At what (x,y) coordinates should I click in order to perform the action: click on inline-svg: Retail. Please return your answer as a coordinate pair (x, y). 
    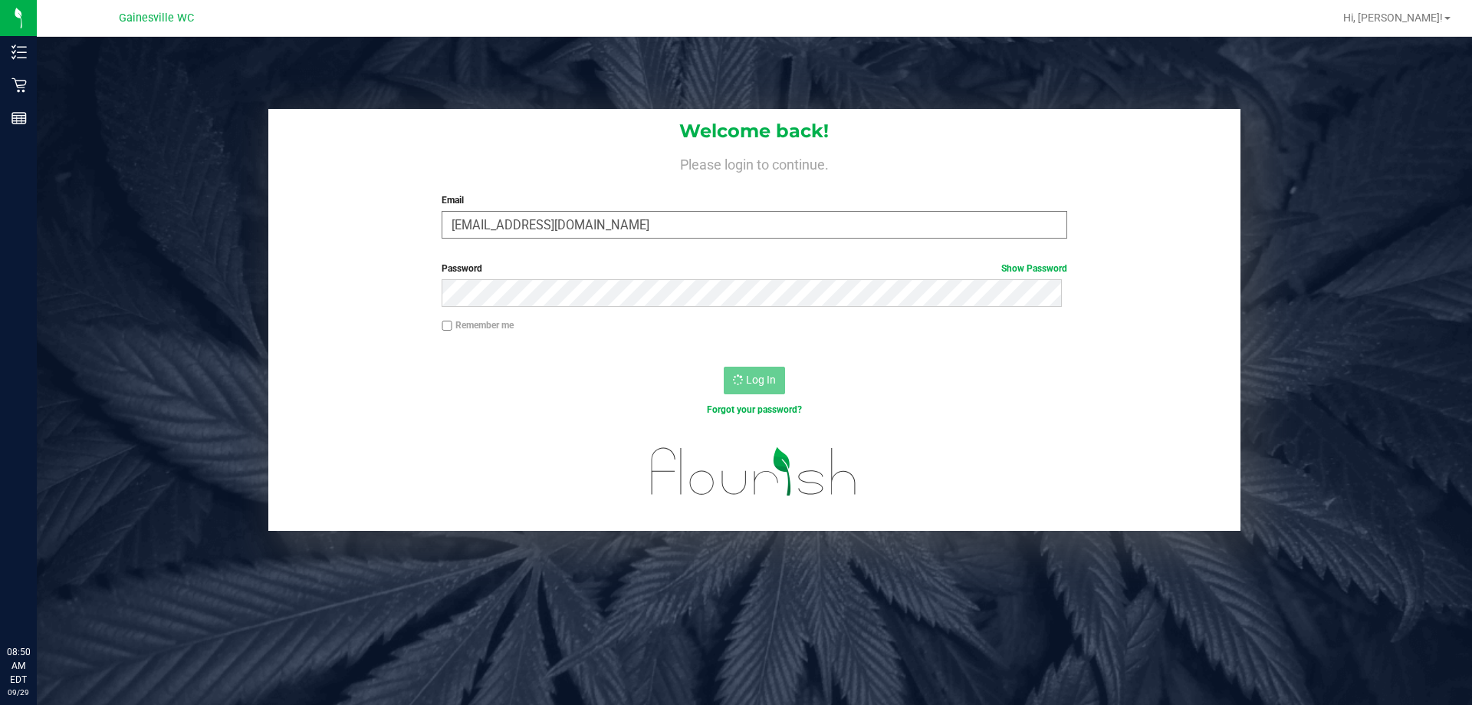
    Looking at the image, I should click on (19, 85).